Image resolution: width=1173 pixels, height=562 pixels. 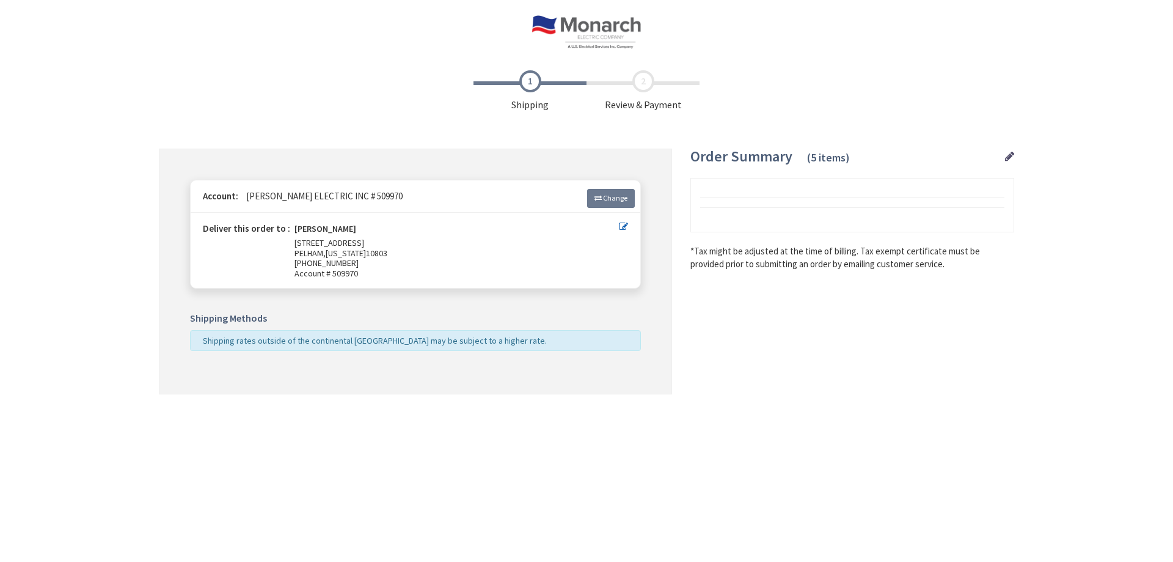 I want to click on span: Order Summary, so click(x=741, y=156).